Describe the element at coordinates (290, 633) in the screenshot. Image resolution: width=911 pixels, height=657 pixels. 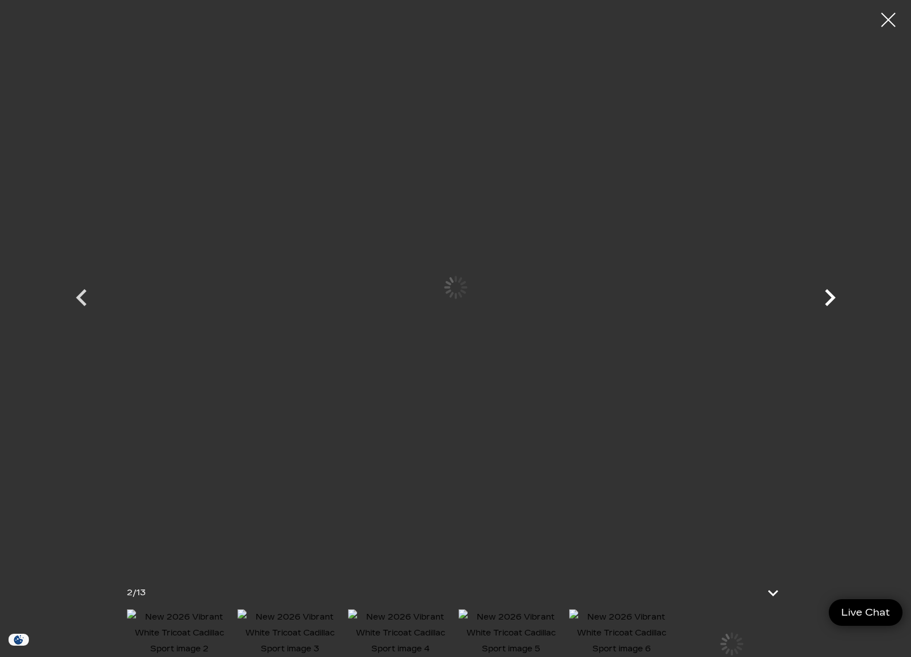
I see `img: New 2026 Vibrant White Tricoat Cadillac Sport image 3` at that location.